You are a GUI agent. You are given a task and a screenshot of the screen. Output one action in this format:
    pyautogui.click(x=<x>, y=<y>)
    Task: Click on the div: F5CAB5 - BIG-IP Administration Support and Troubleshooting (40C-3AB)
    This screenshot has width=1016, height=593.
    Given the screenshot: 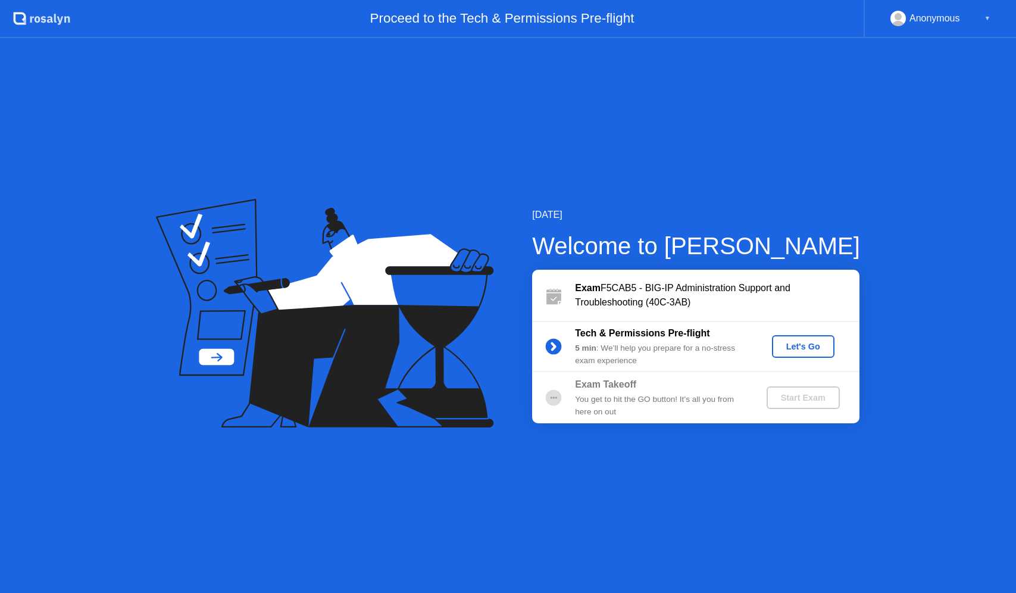 What is the action you would take?
    pyautogui.click(x=717, y=295)
    